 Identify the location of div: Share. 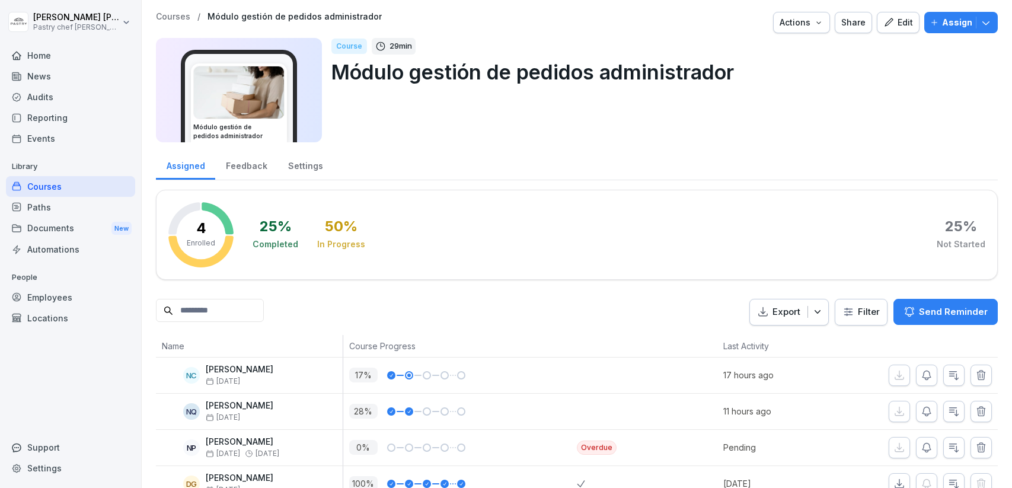
(853, 23).